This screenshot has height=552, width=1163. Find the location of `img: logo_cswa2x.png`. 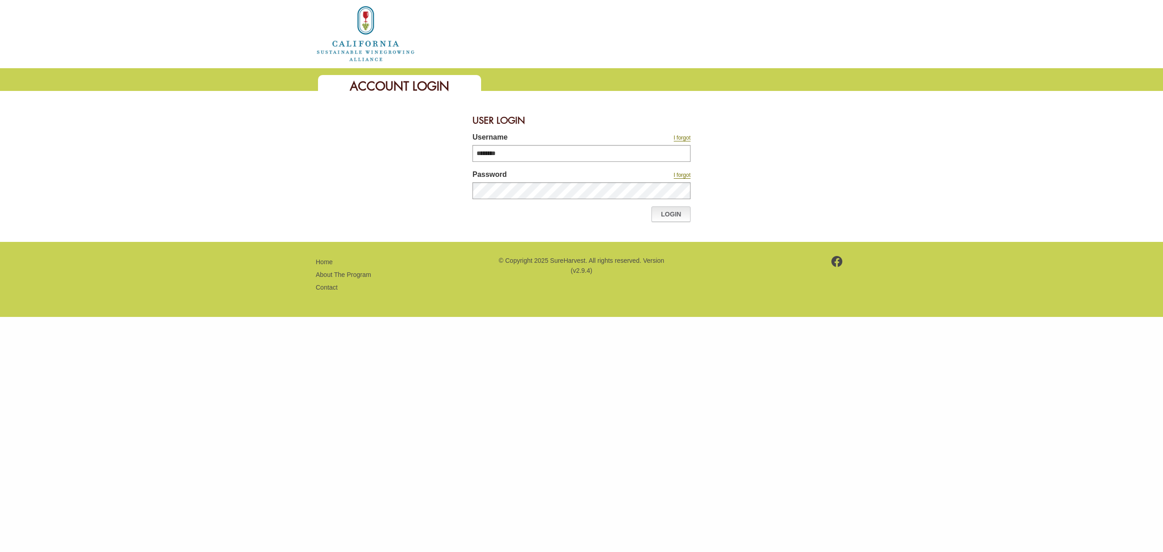

img: logo_cswa2x.png is located at coordinates (366, 34).